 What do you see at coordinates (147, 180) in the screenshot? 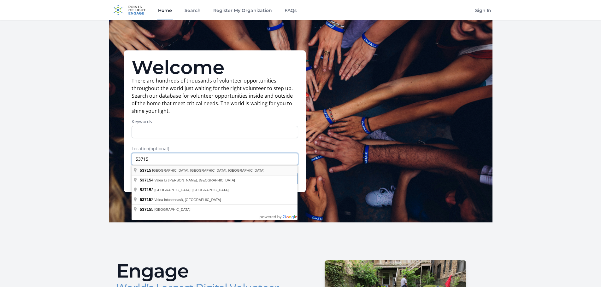
I see `span: 4` at bounding box center [147, 180].